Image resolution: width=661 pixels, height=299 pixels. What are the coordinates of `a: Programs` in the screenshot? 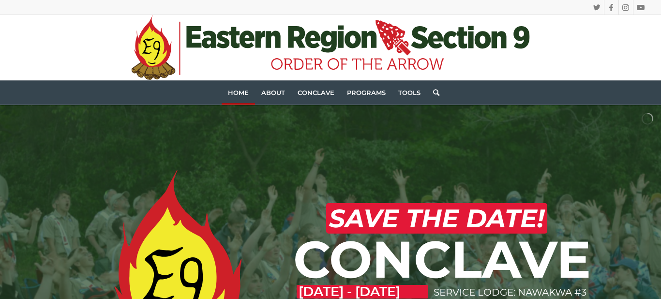 It's located at (367, 92).